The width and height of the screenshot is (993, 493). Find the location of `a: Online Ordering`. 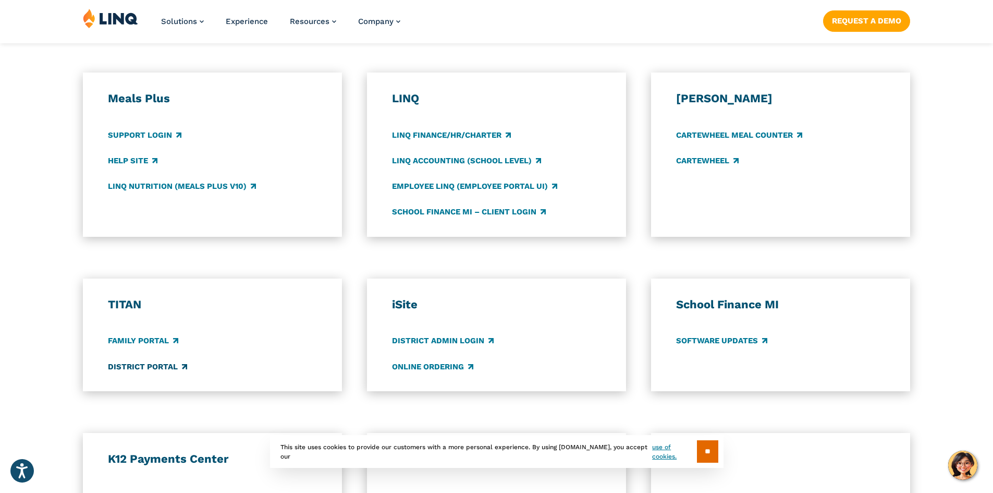

a: Online Ordering is located at coordinates (433, 367).